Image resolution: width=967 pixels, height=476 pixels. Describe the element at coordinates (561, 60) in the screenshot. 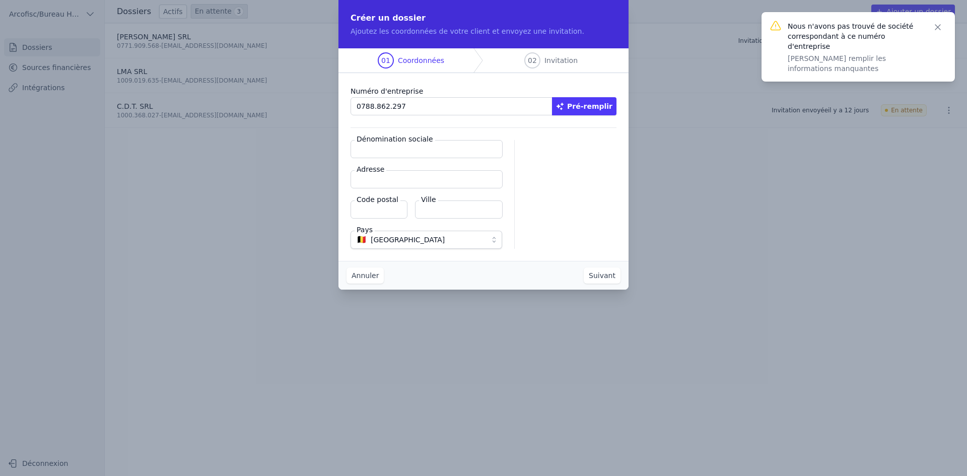

I see `span: Invitation` at that location.